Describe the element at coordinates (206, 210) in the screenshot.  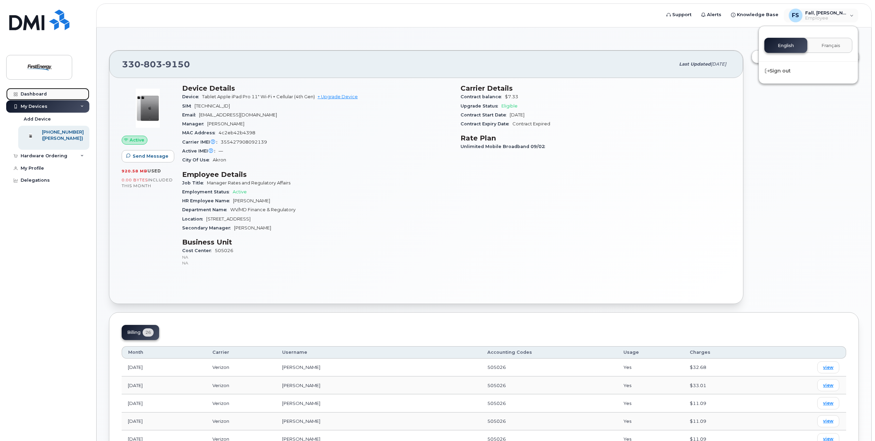
I see `span: Department Name` at that location.